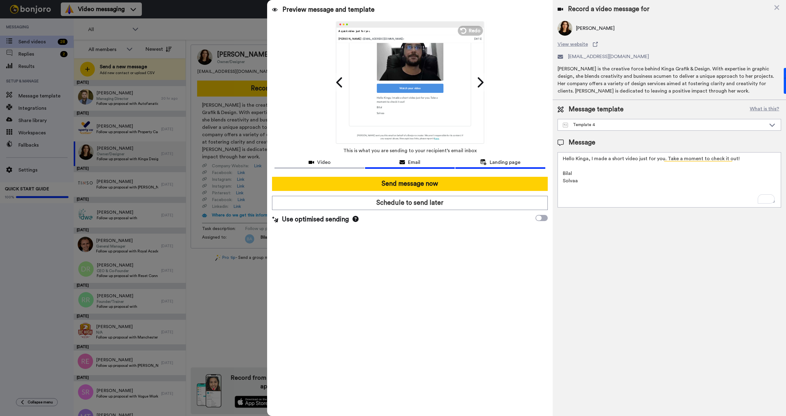 The image size is (786, 416). Describe the element at coordinates (315, 219) in the screenshot. I see `span: Use optimised sending` at that location.